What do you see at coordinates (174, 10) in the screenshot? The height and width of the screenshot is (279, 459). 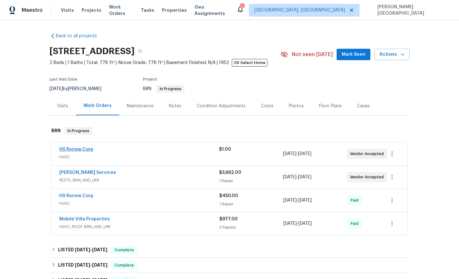 I see `span: Properties` at bounding box center [174, 10].